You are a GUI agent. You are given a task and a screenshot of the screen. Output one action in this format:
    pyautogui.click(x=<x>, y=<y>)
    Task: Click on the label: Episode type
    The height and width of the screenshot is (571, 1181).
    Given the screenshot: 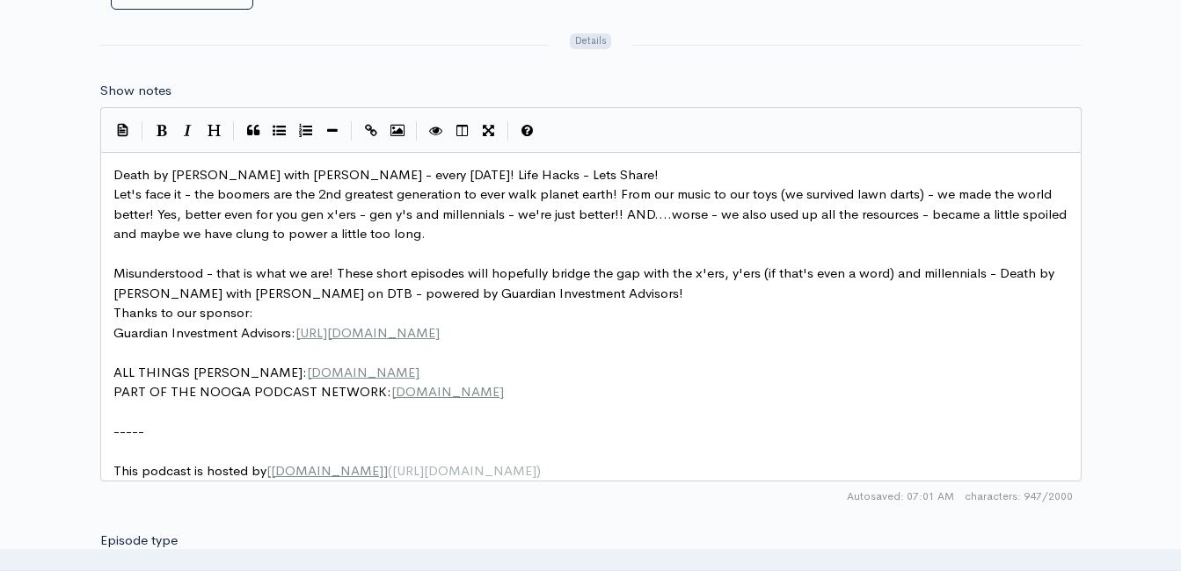 What is the action you would take?
    pyautogui.click(x=139, y=541)
    